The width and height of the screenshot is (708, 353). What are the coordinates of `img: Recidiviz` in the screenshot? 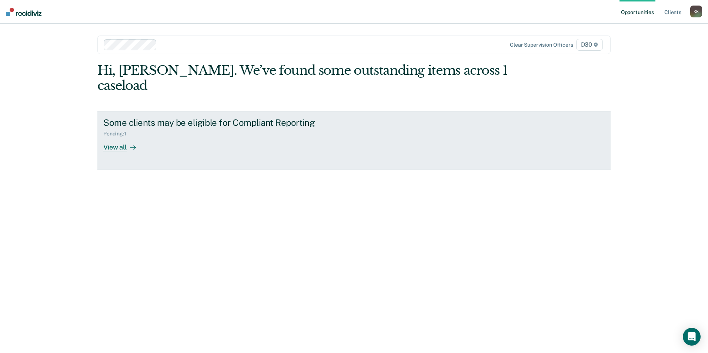 It's located at (24, 12).